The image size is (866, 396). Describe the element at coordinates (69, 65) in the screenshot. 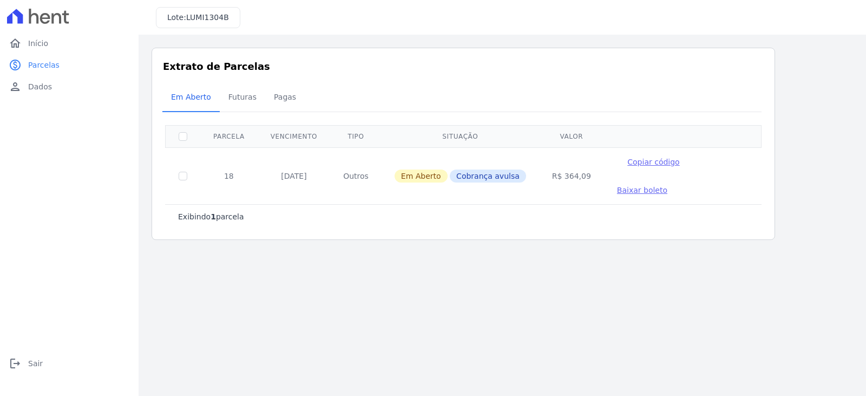

I see `a: paidParcelas` at that location.